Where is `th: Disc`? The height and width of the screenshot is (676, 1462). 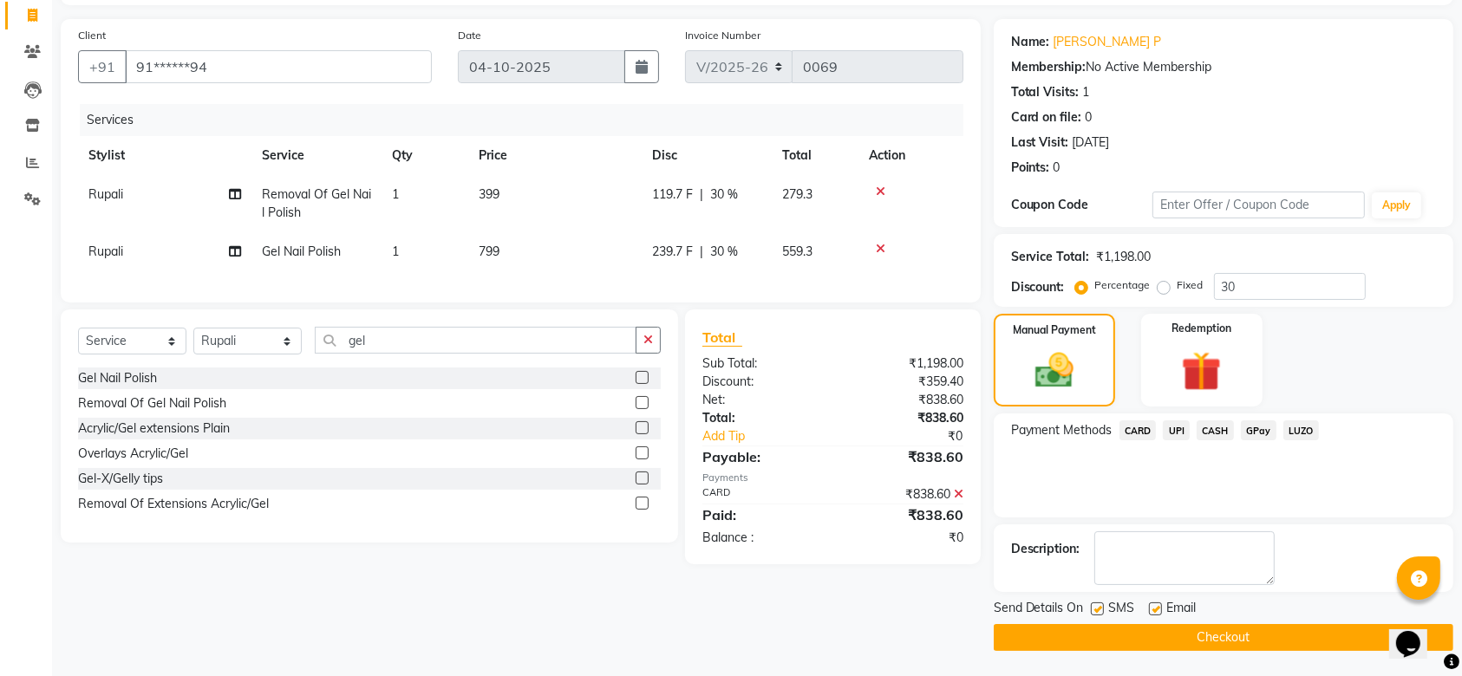
th: Disc is located at coordinates (707, 155).